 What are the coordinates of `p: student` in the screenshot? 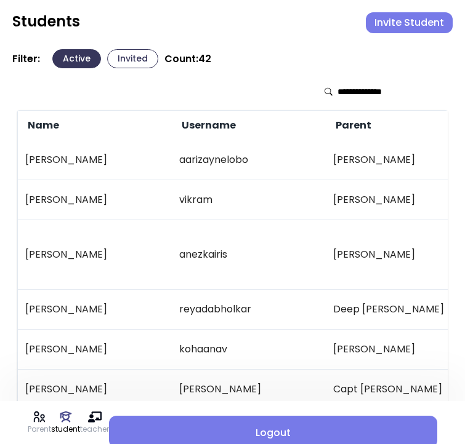 It's located at (65, 429).